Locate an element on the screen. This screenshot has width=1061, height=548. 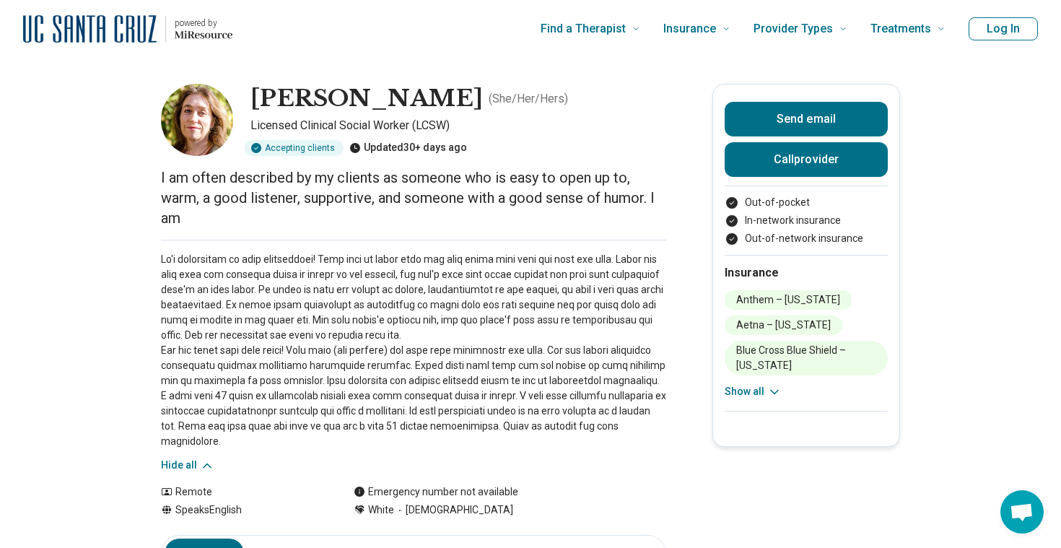
p: ( She/Her/Hers ) is located at coordinates (528, 99).